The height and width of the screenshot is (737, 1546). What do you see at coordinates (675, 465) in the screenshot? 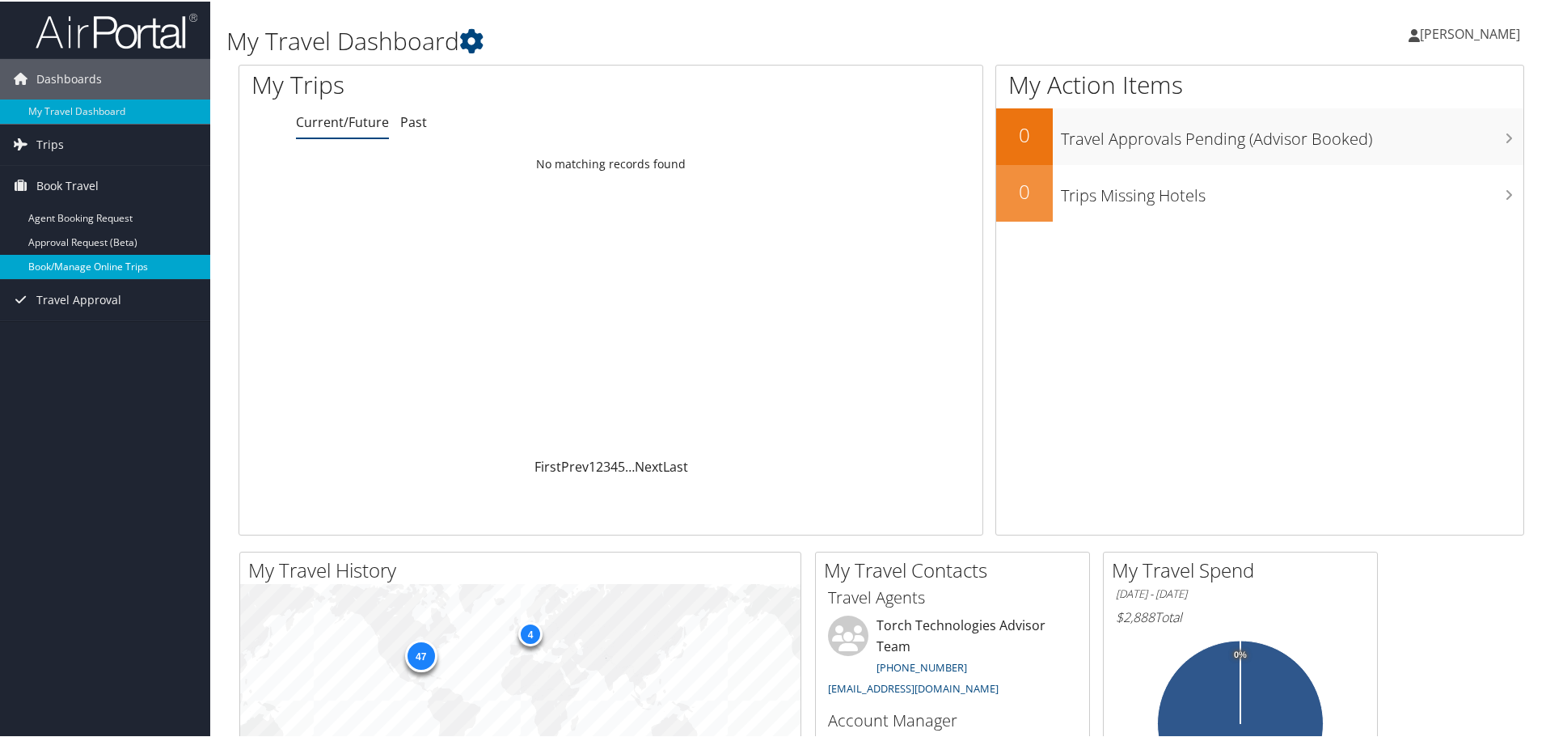
I see `a: Last` at bounding box center [675, 465].